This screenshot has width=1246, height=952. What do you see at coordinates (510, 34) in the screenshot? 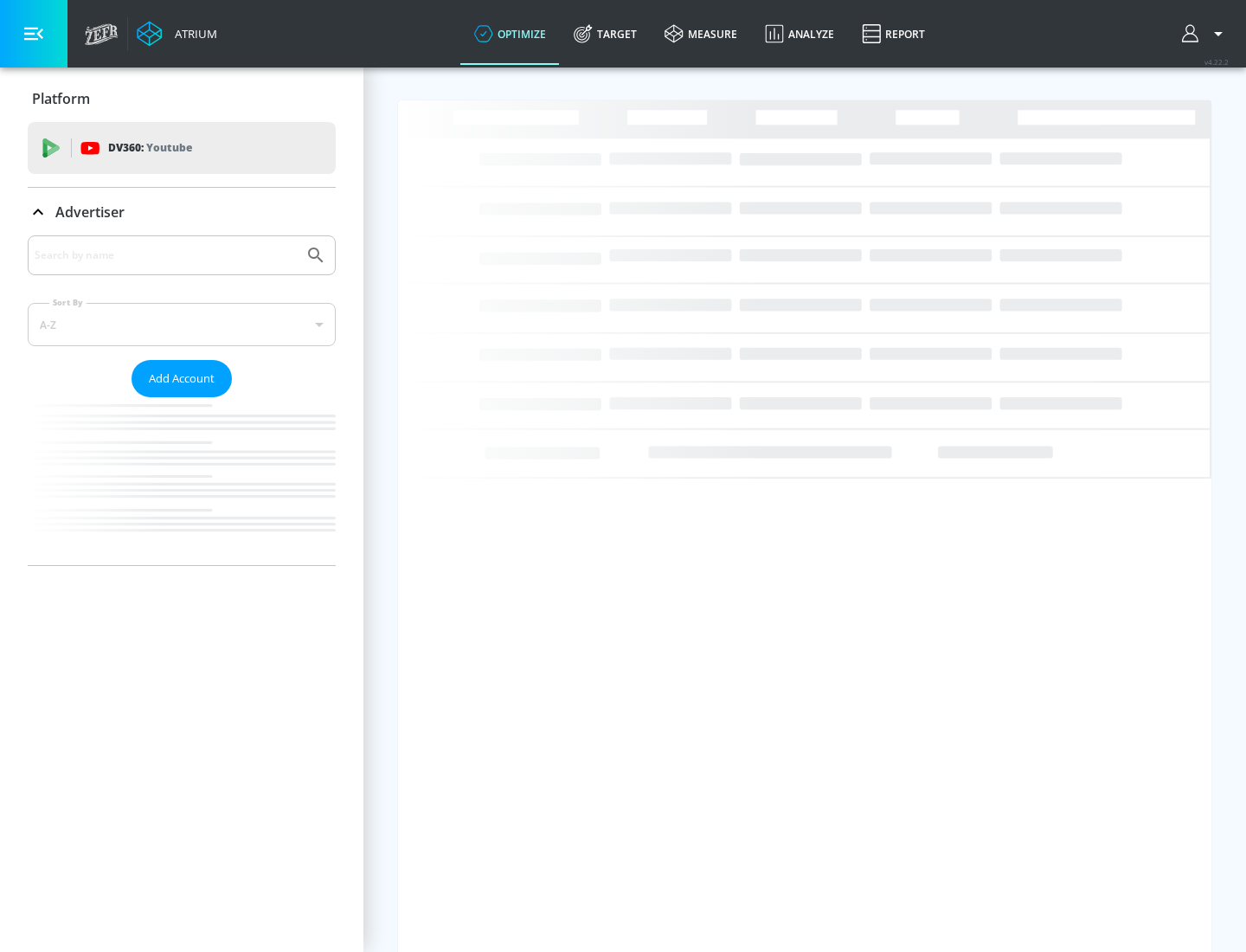
I see `a: optimize` at bounding box center [510, 34].